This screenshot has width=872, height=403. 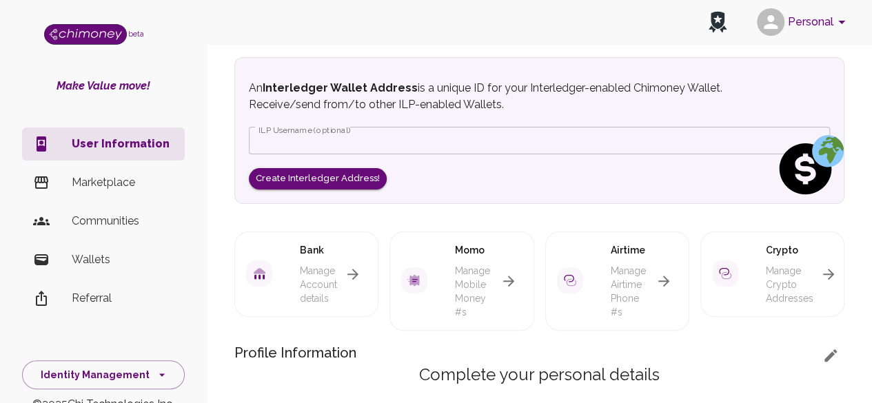 What do you see at coordinates (123, 299) in the screenshot?
I see `p: Referral` at bounding box center [123, 299].